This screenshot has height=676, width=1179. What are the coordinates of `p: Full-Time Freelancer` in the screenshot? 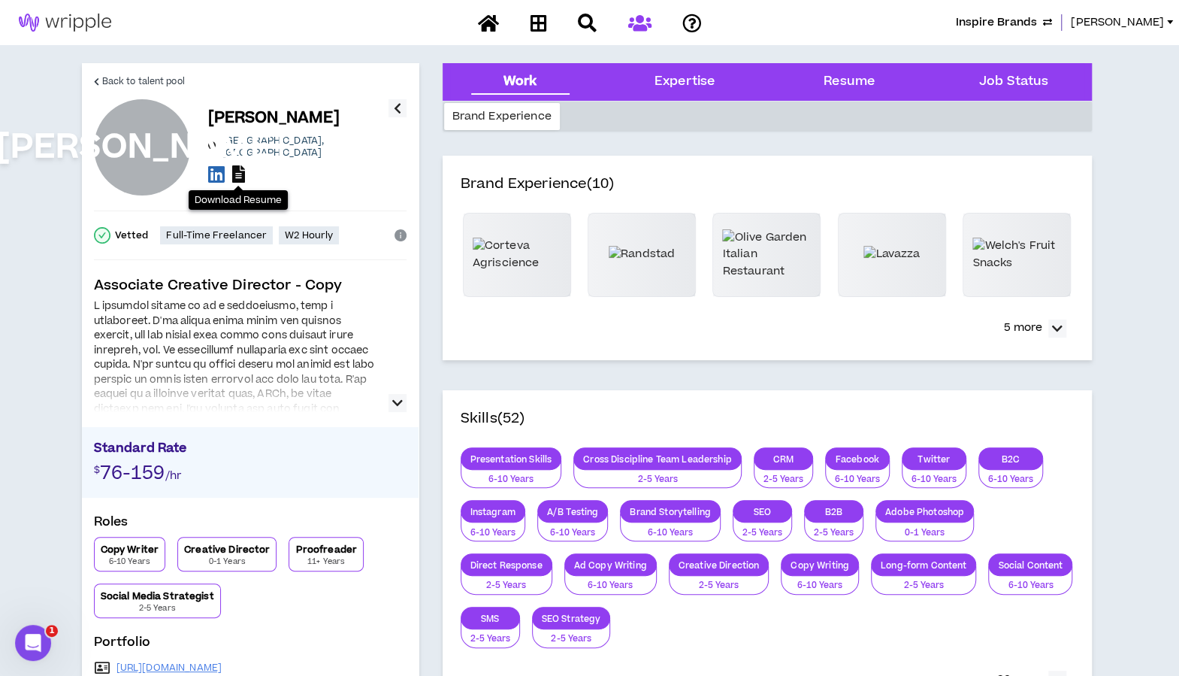 It's located at (216, 235).